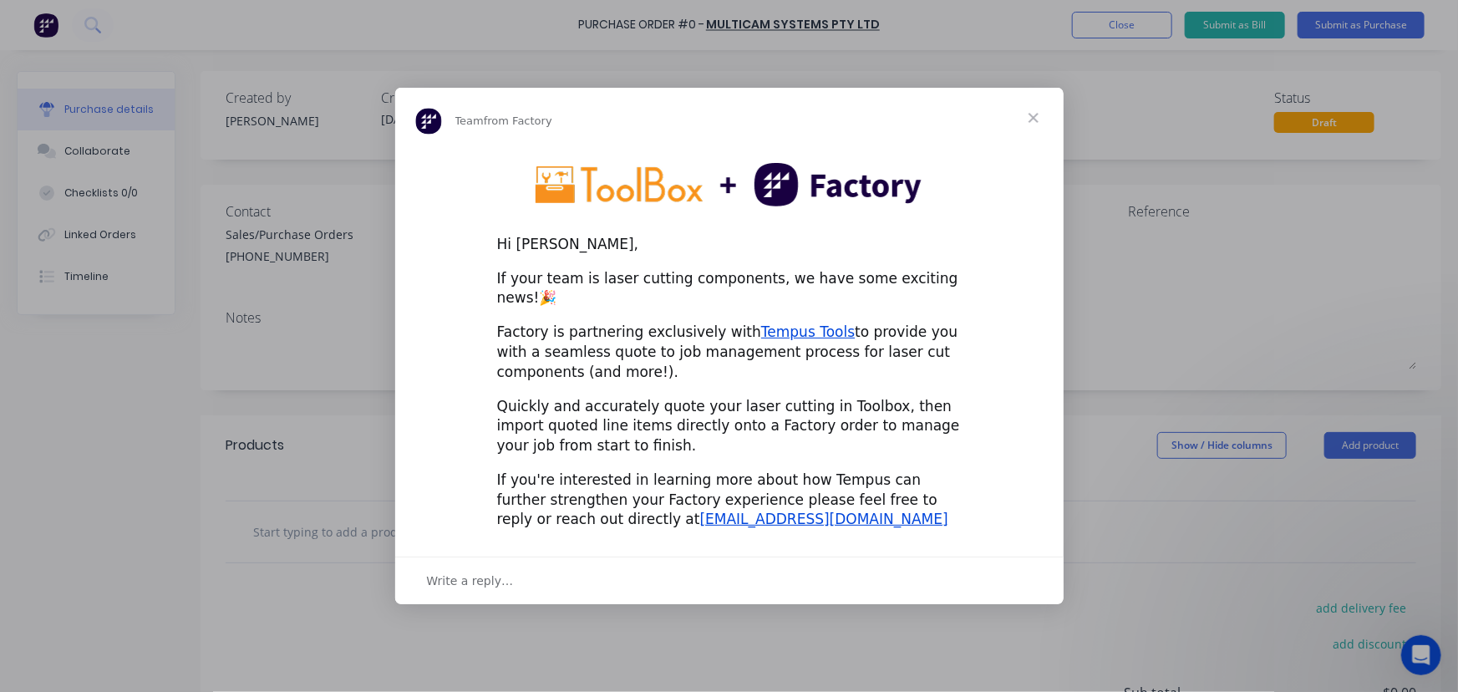 This screenshot has height=692, width=1458. What do you see at coordinates (518, 120) in the screenshot?
I see `span: from Factory` at bounding box center [518, 120].